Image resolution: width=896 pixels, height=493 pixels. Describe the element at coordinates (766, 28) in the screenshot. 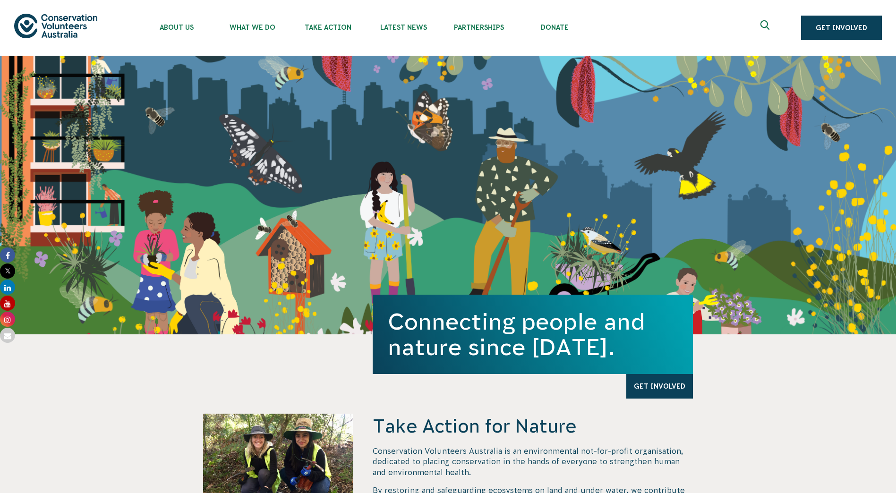

I see `span: Expand search box` at that location.